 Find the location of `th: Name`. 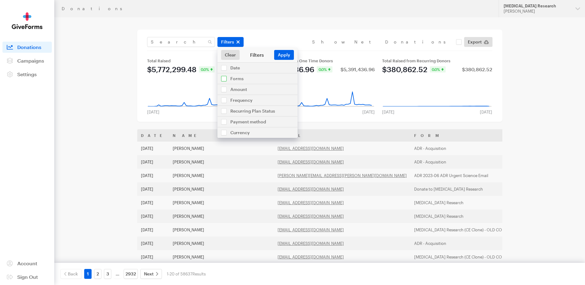

th: Name is located at coordinates (221, 135).